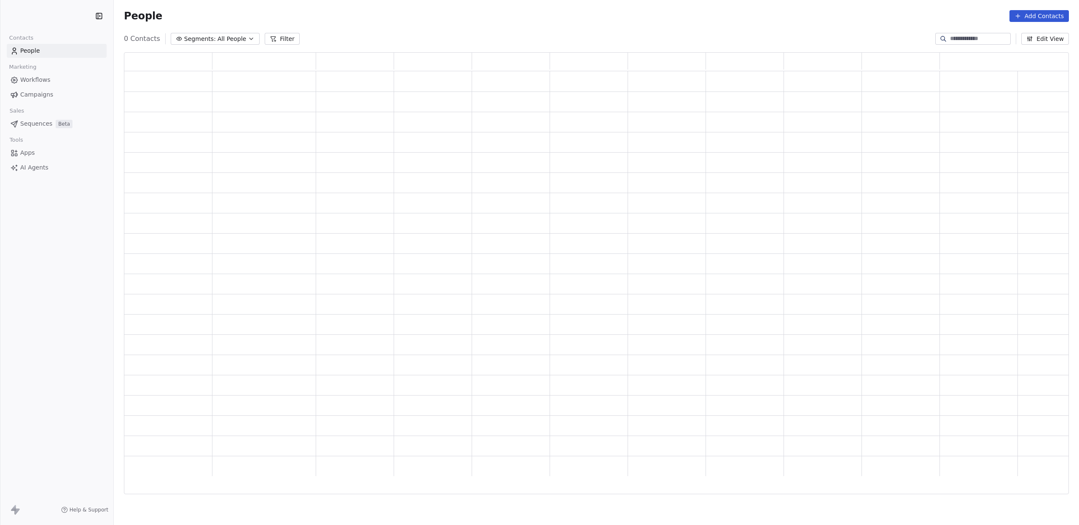 The image size is (1079, 525). I want to click on span: Beta, so click(64, 124).